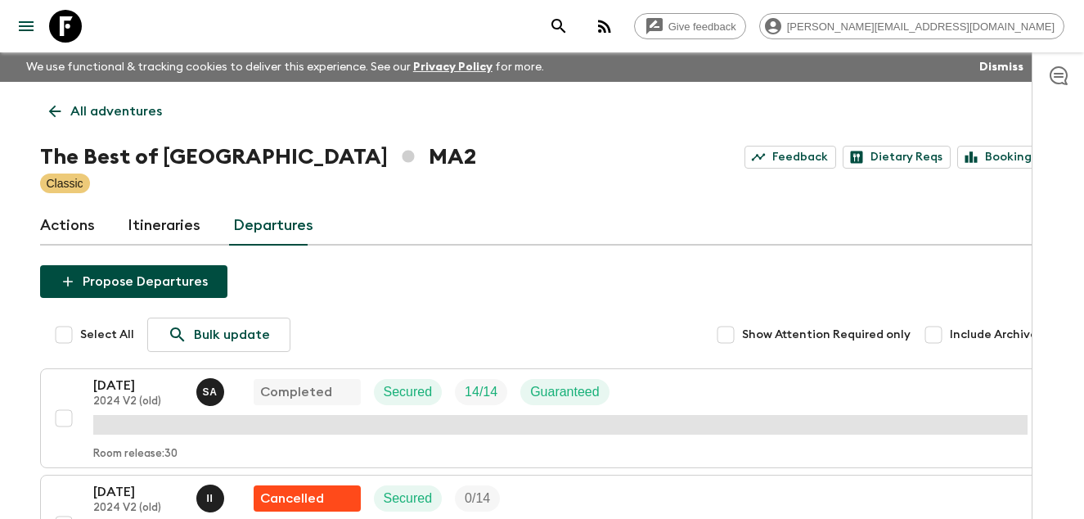 The height and width of the screenshot is (519, 1084). Describe the element at coordinates (307, 498) in the screenshot. I see `div: Flash Pack cancellation` at that location.